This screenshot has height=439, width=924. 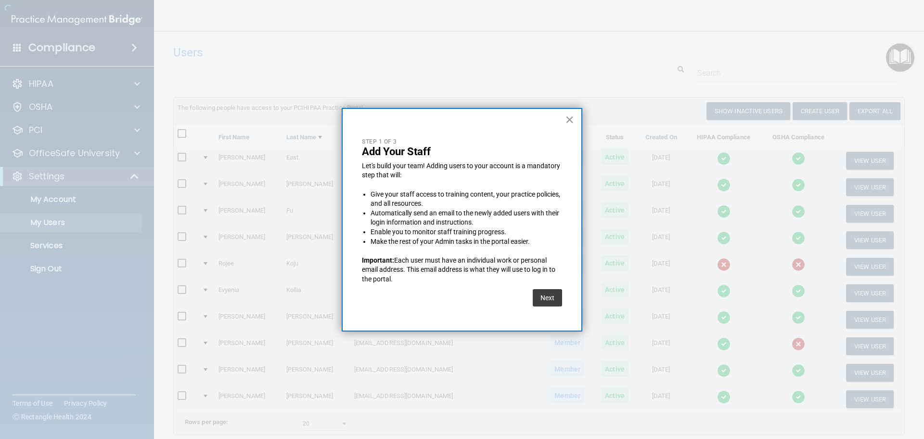 What do you see at coordinates (462, 142) in the screenshot?
I see `p: Step 1 of 3` at bounding box center [462, 142].